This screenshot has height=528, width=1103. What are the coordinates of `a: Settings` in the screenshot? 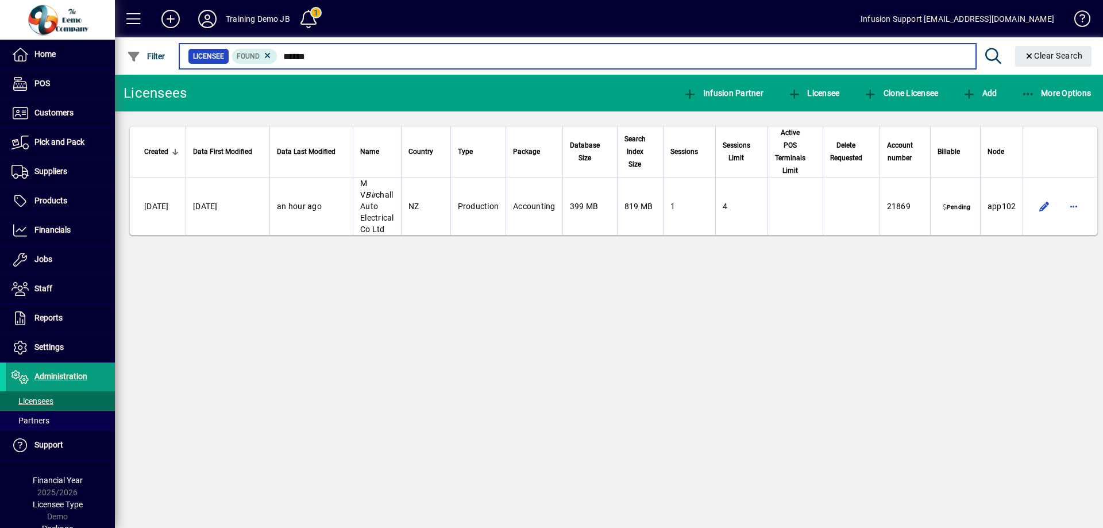 It's located at (60, 348).